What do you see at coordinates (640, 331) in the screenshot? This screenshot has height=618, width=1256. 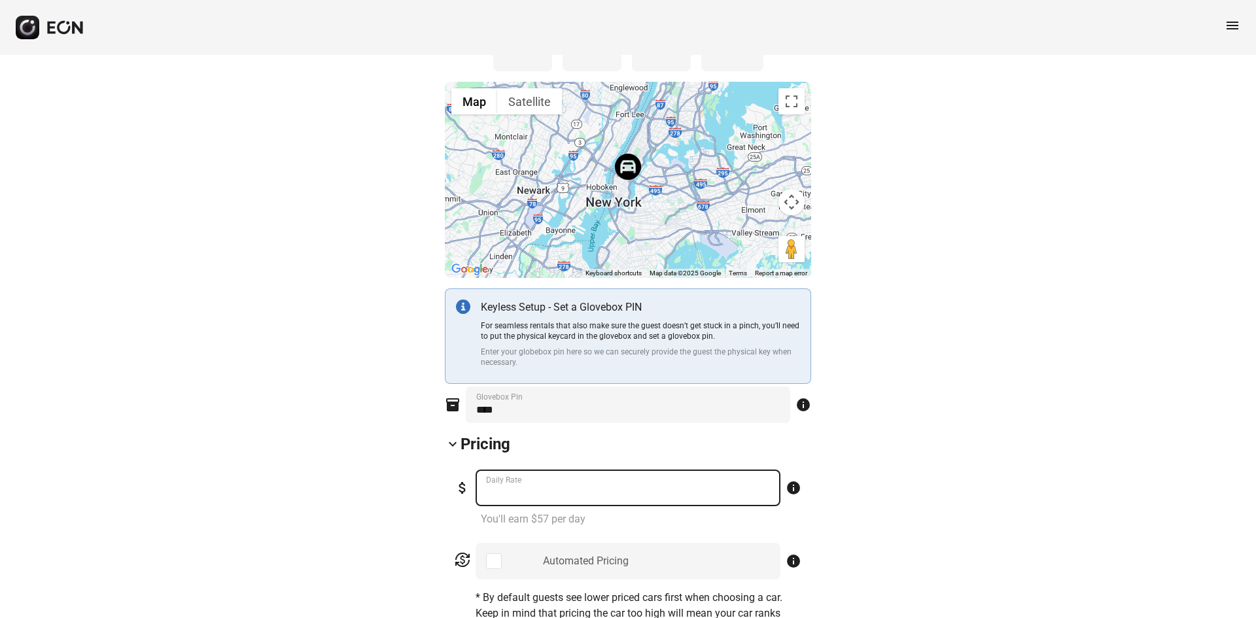 I see `p: For seamless rentals that also make sure the guest doesn’t get stuck in a pinch, you’ll need to p...` at bounding box center [640, 331].